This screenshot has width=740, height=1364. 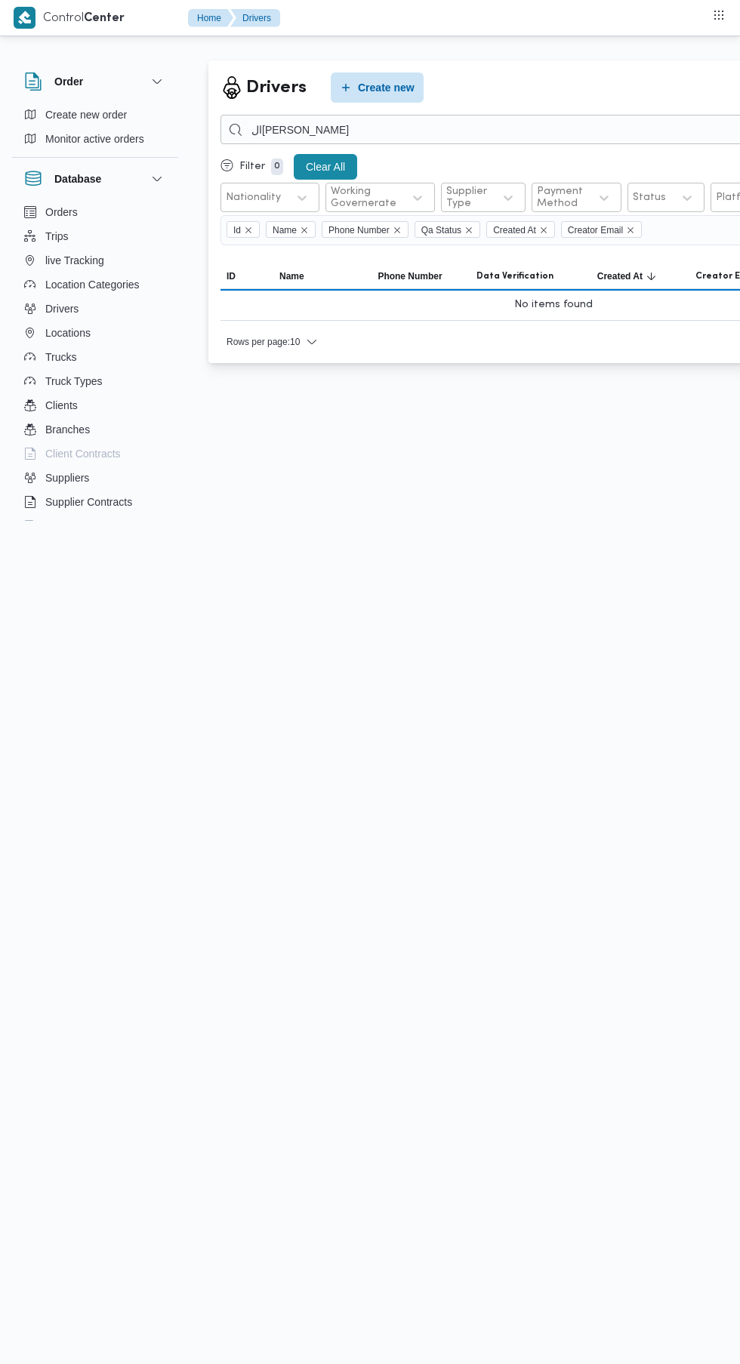 I want to click on button: Remove Id from selection in this group, so click(x=248, y=230).